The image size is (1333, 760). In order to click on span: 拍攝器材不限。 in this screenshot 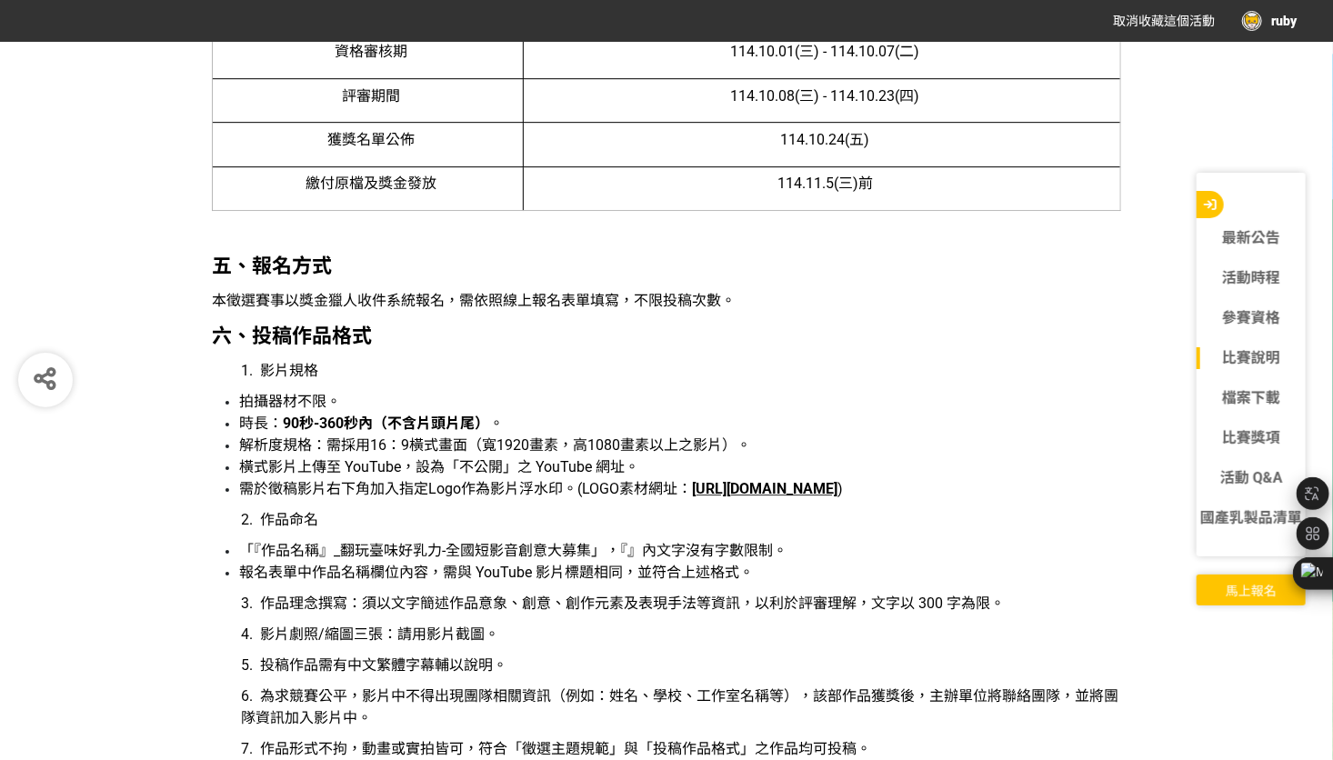, I will do `click(290, 401)`.